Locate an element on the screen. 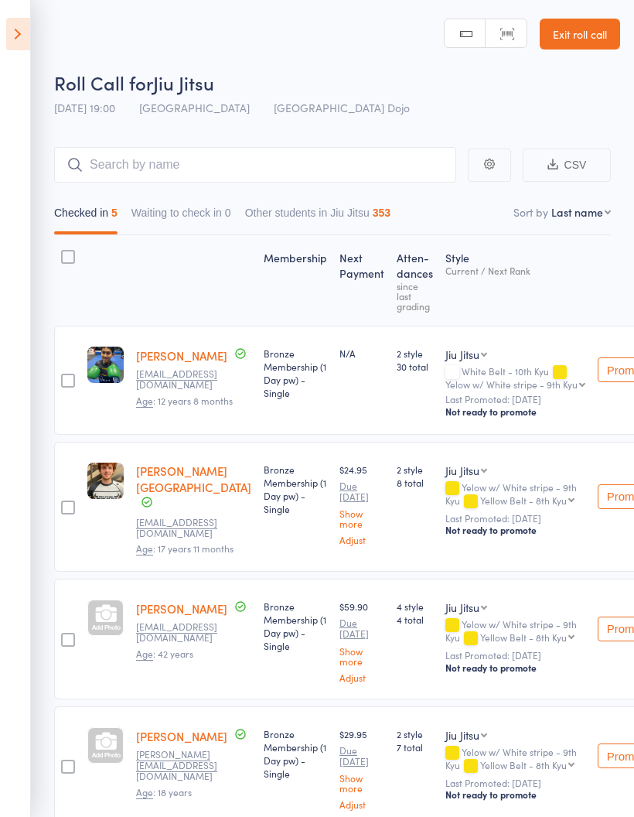 The width and height of the screenshot is (634, 817). span: 4 style is located at coordinates (414, 605).